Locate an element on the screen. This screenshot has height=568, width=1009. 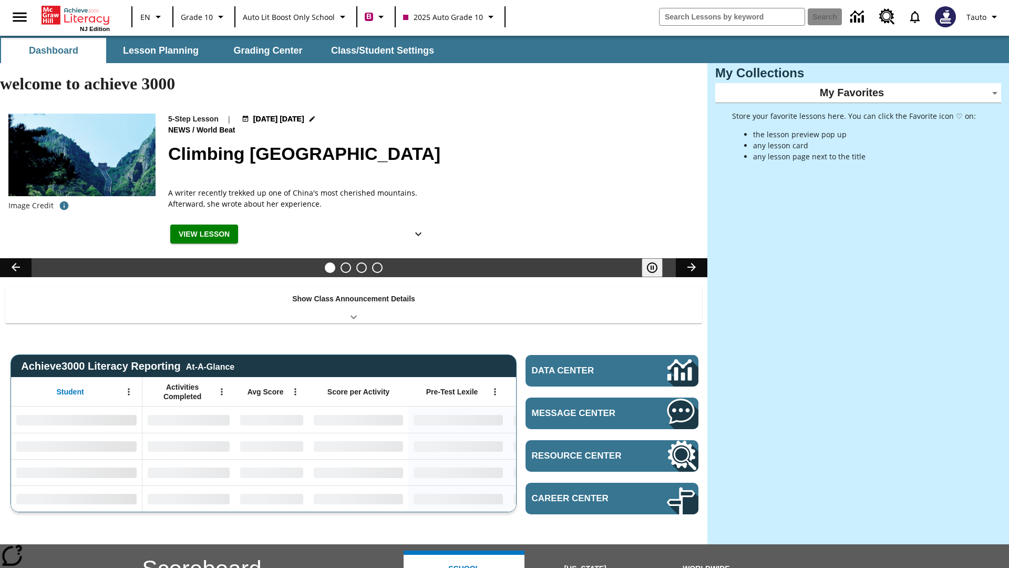
div: At-A-Glance is located at coordinates (210, 366).